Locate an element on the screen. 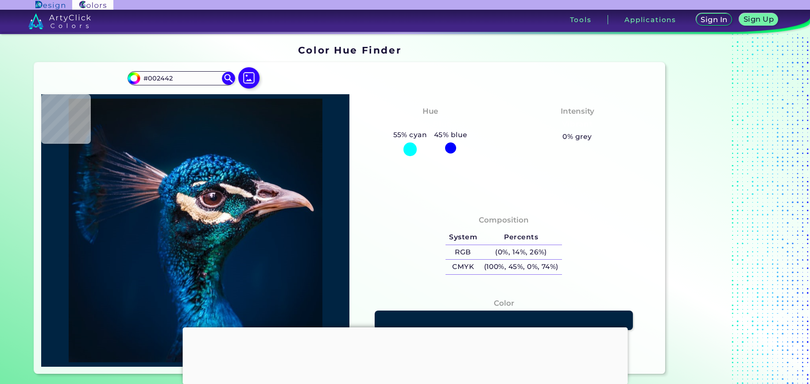 This screenshot has width=810, height=384. h3: Cyan-Blue is located at coordinates (430, 124).